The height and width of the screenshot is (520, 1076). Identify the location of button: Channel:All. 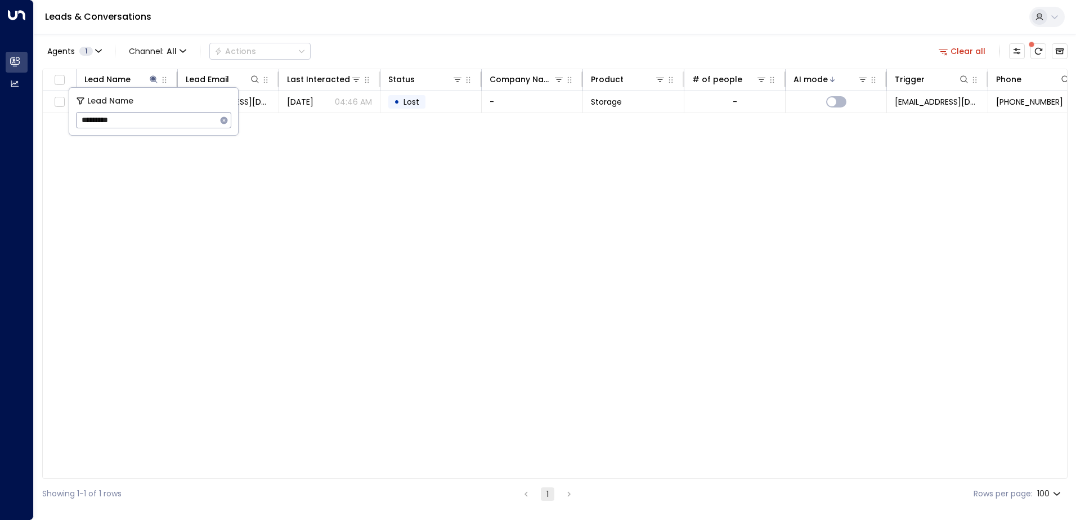
(158, 51).